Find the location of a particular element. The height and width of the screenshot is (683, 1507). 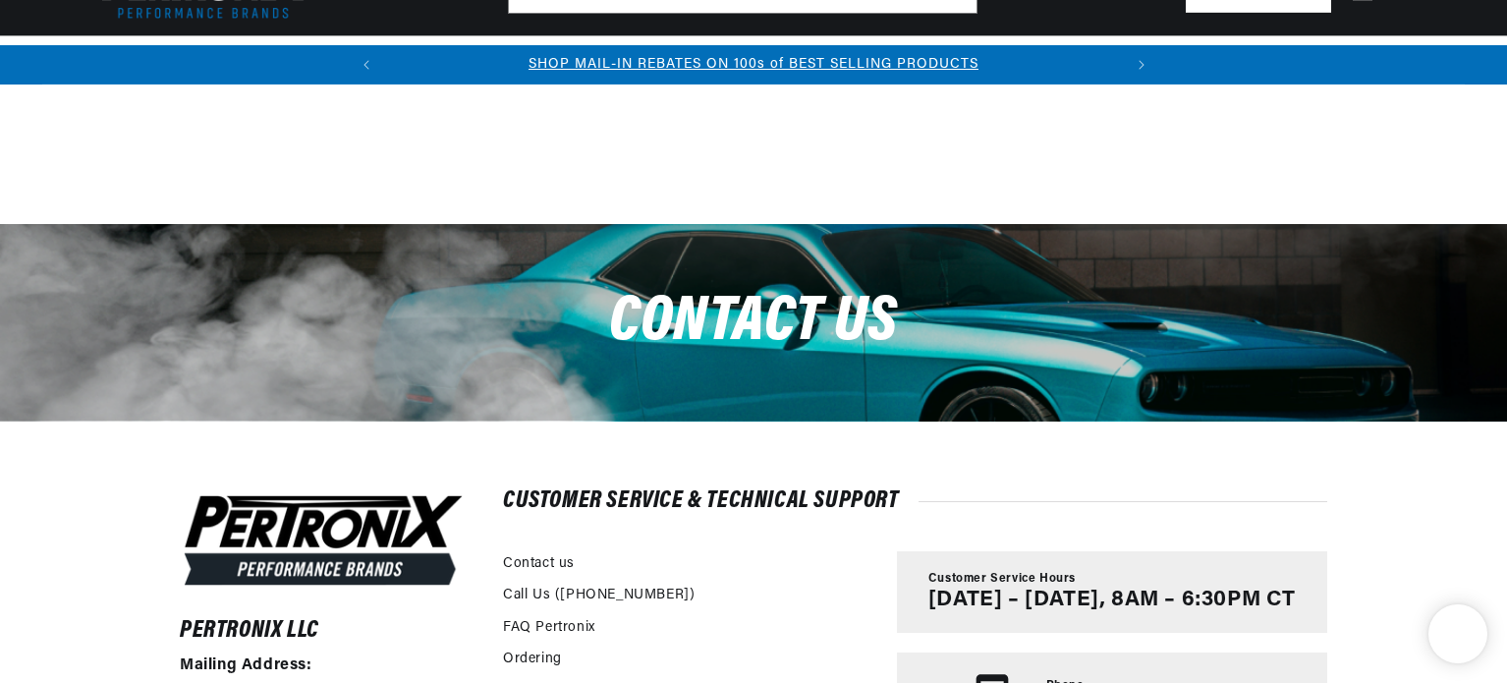

summary: Headers, Exhausts & Components is located at coordinates (537, 59).